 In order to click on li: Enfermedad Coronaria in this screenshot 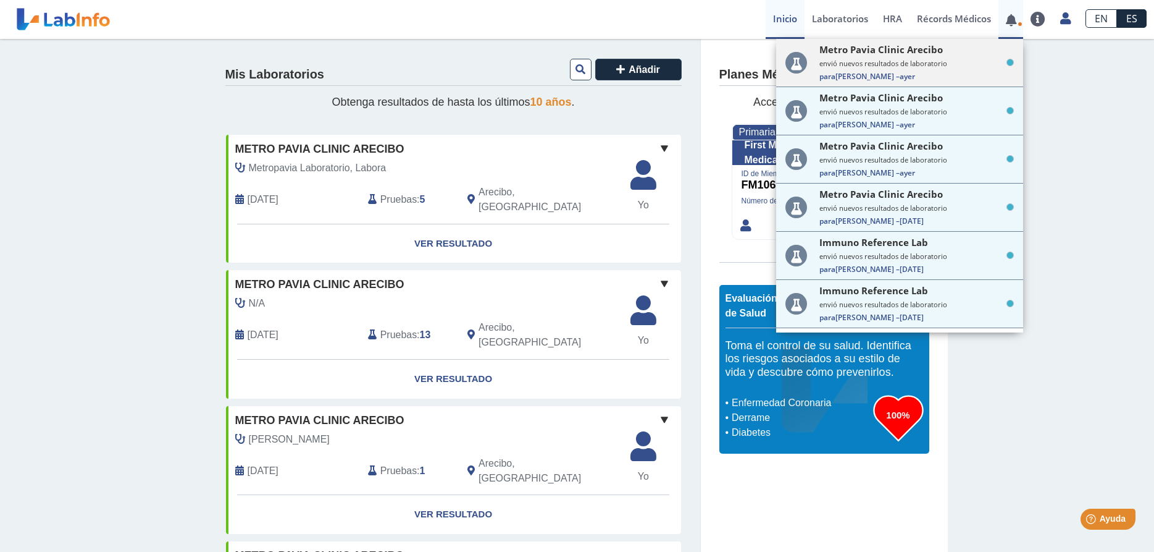, I will do `click(801, 403)`.